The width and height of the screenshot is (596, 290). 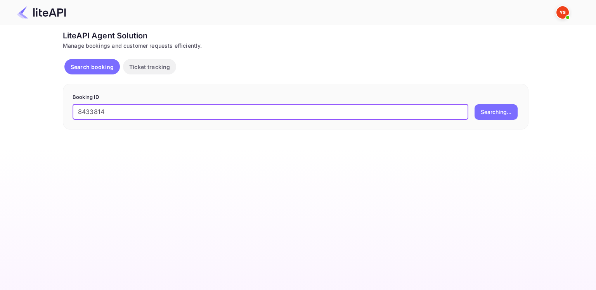 What do you see at coordinates (149, 67) in the screenshot?
I see `p: Ticket tracking` at bounding box center [149, 67].